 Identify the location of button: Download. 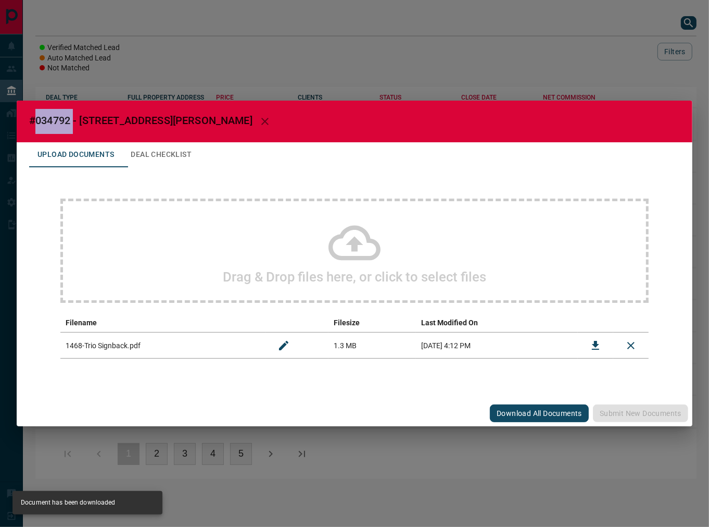
(596, 345).